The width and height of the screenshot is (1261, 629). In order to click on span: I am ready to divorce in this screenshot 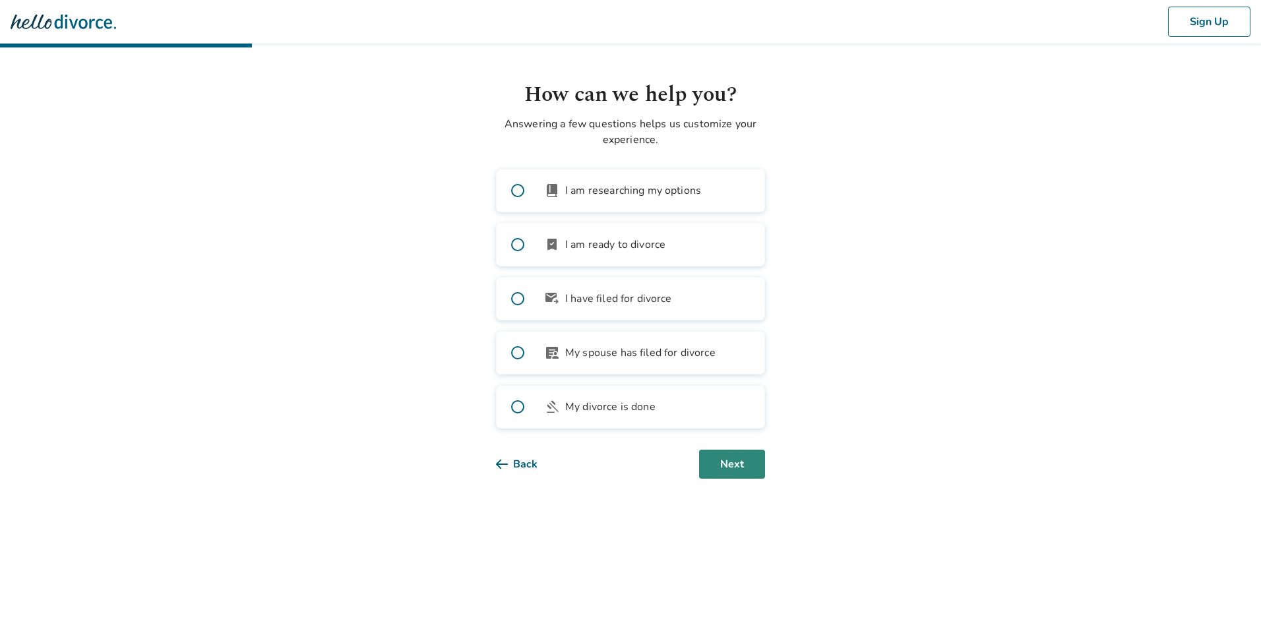, I will do `click(615, 245)`.